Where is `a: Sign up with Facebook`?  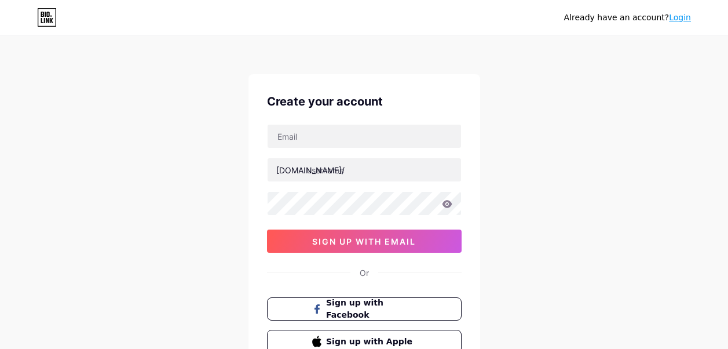
a: Sign up with Facebook is located at coordinates (364, 309).